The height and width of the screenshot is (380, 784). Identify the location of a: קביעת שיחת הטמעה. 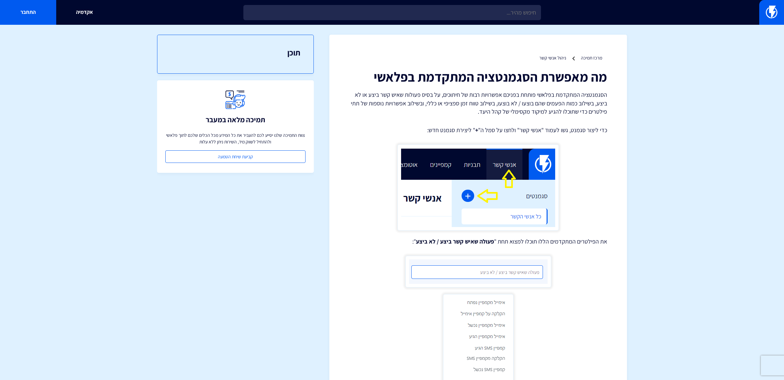
(235, 157).